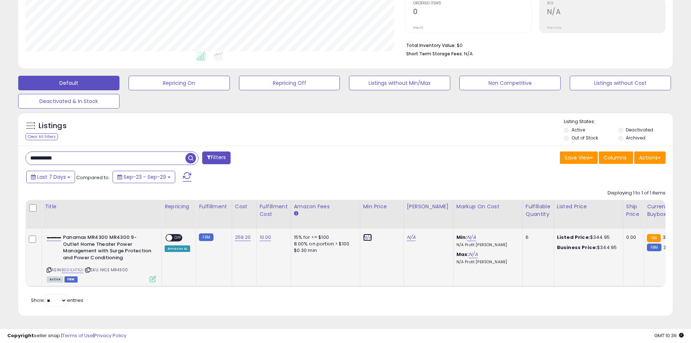 This screenshot has height=343, width=691. What do you see at coordinates (243, 238) in the screenshot?
I see `a: 259.20` at bounding box center [243, 238].